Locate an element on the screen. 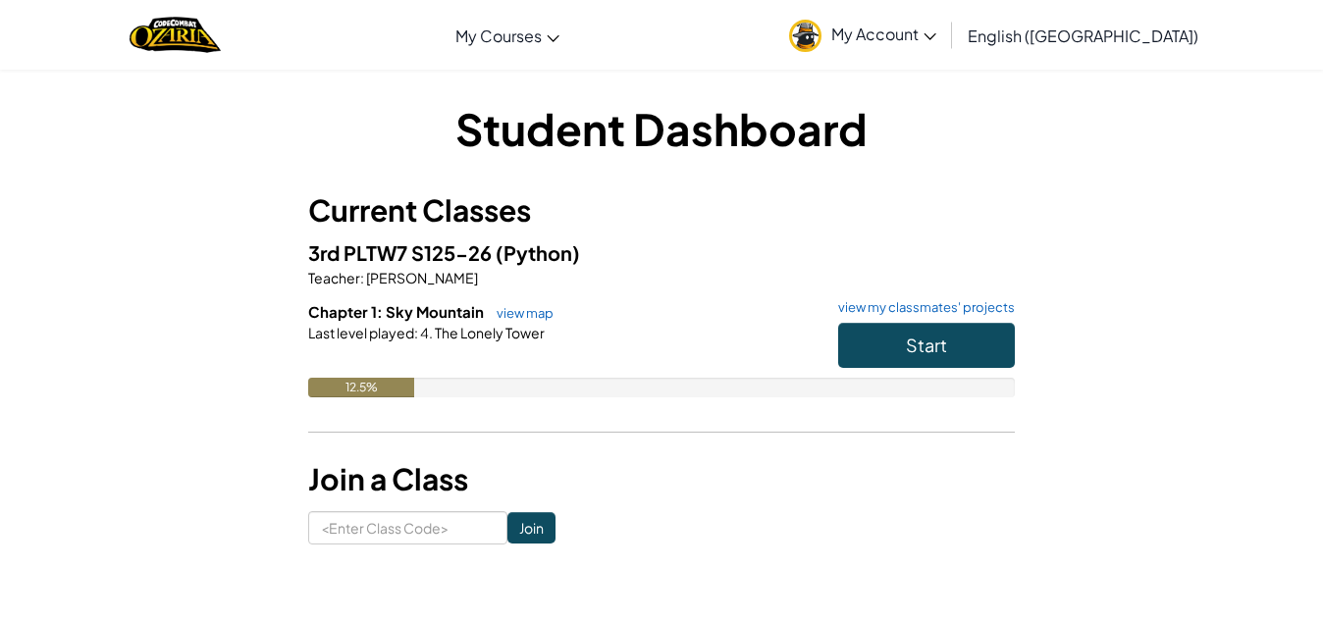  a: view map is located at coordinates (520, 313).